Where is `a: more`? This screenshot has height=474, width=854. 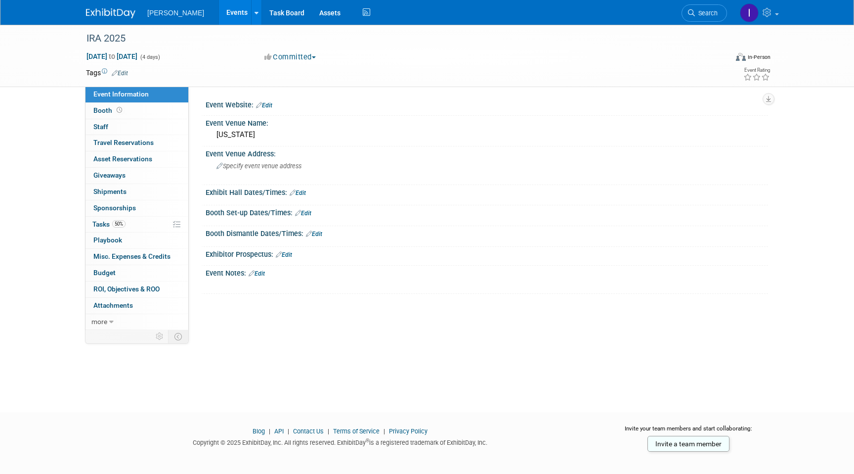 a: more is located at coordinates (137, 322).